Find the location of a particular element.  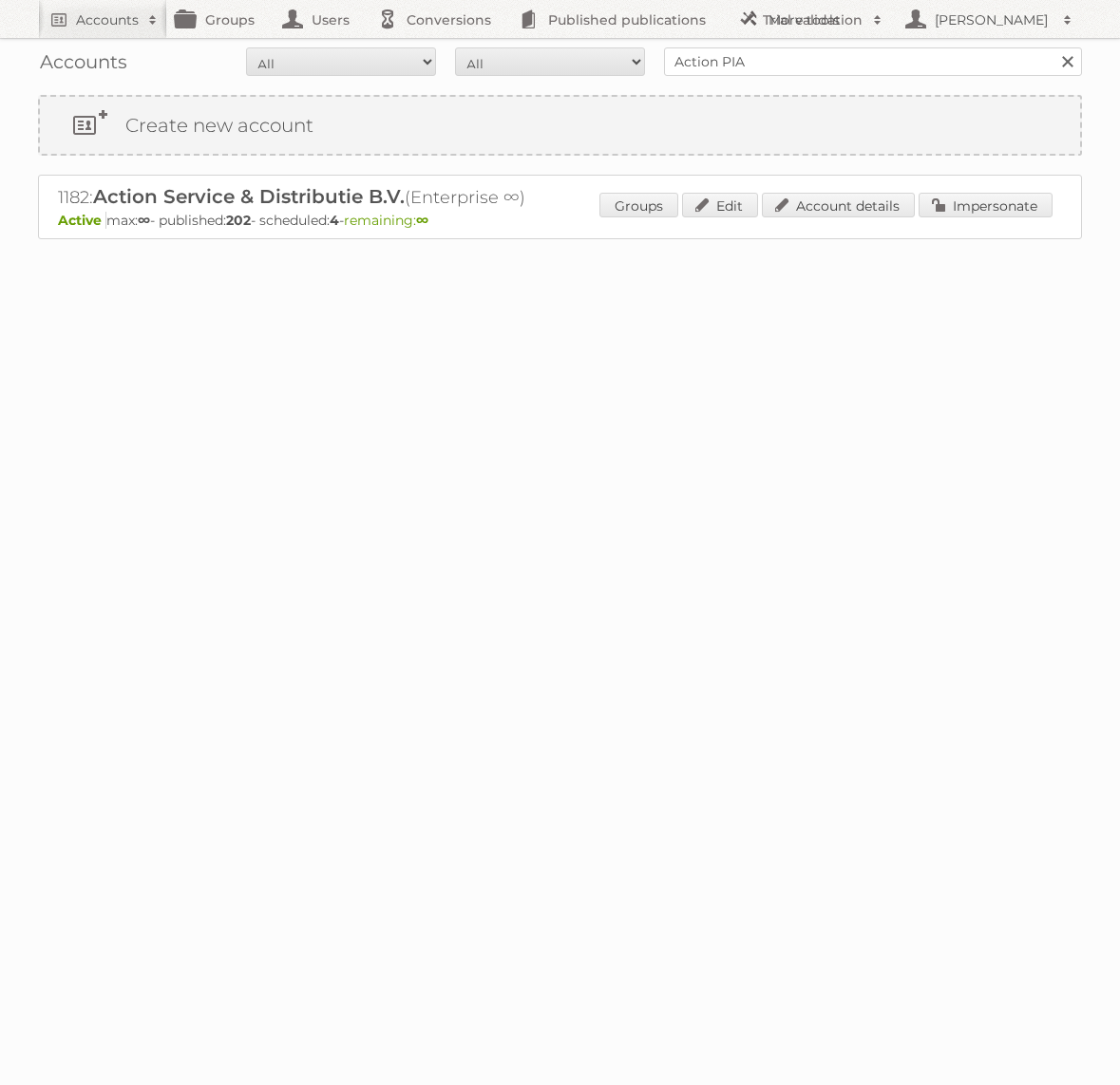

a: Create new account is located at coordinates (560, 125).